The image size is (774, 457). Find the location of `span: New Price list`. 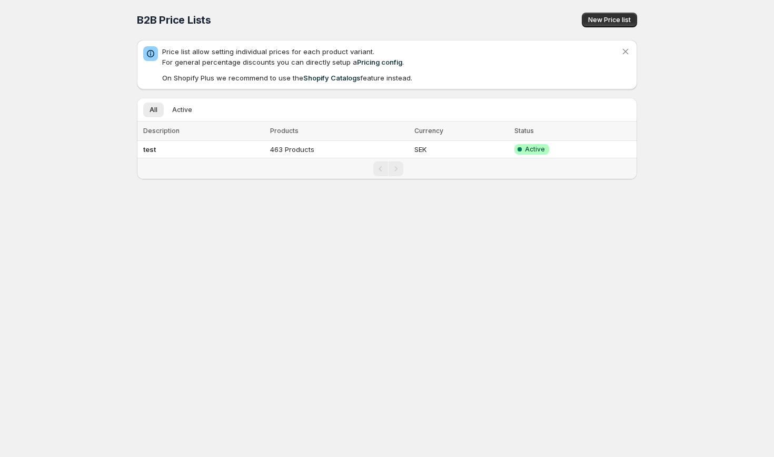

span: New Price list is located at coordinates (609, 20).